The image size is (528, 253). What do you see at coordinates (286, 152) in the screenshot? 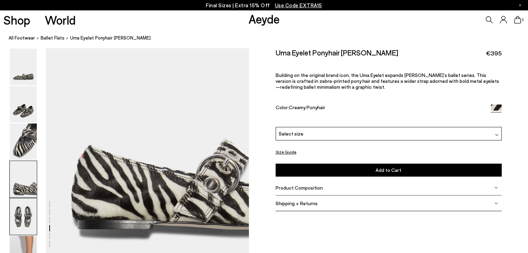
I see `button: Size Guide` at bounding box center [286, 152].